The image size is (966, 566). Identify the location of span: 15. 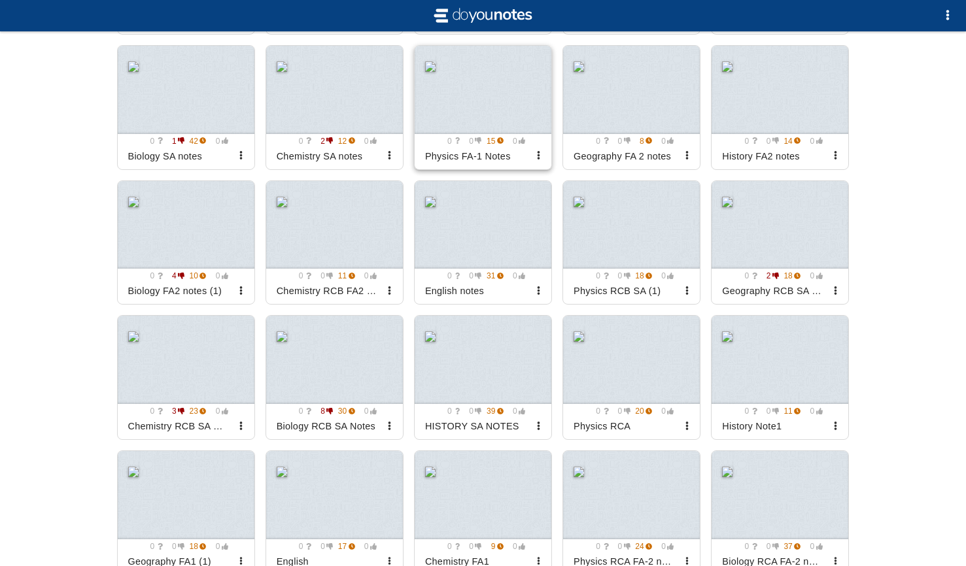
(494, 141).